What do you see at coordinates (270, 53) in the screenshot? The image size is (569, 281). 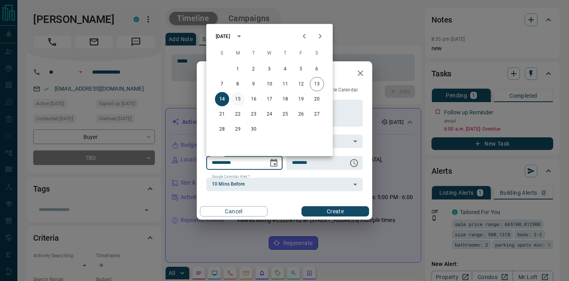 I see `span: Wednesday` at bounding box center [270, 53].